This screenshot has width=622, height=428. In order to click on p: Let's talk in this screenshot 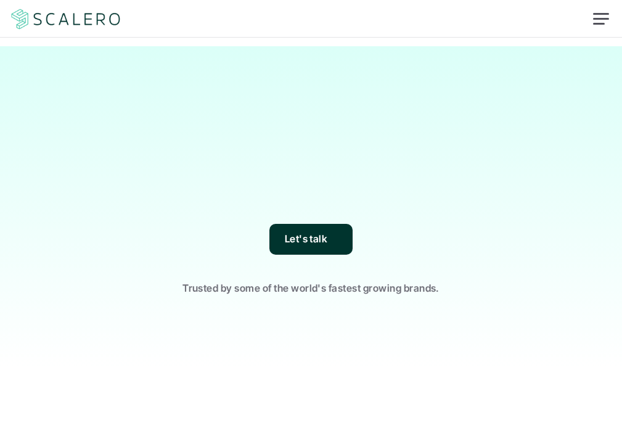, I will do `click(306, 239)`.